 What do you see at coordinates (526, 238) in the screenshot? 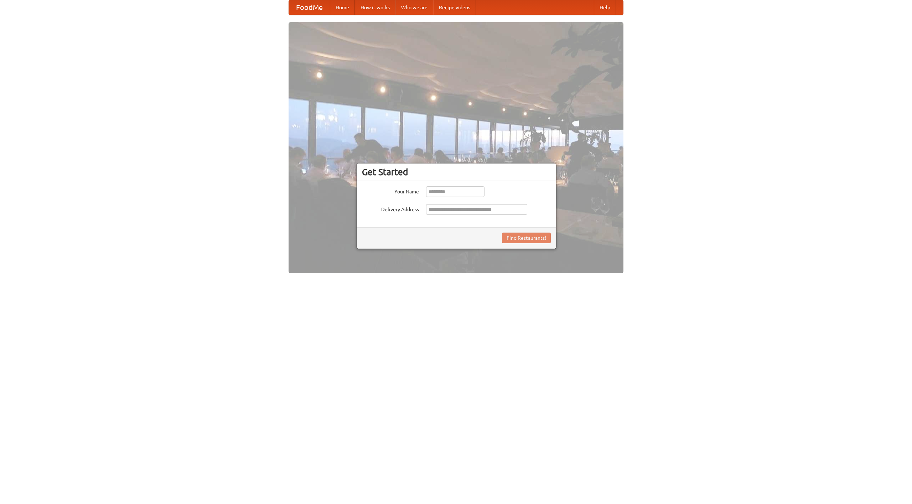
I see `button: Find Restaurants!` at bounding box center [526, 238].